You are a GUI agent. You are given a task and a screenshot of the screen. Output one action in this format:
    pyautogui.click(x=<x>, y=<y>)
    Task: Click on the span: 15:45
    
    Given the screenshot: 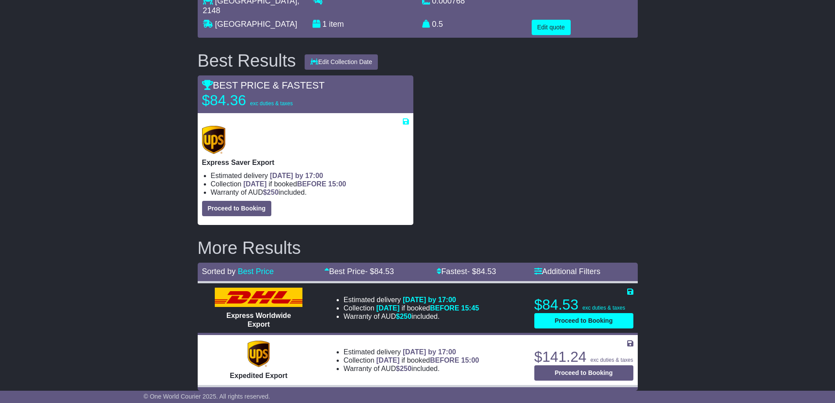 What is the action you would take?
    pyautogui.click(x=470, y=308)
    